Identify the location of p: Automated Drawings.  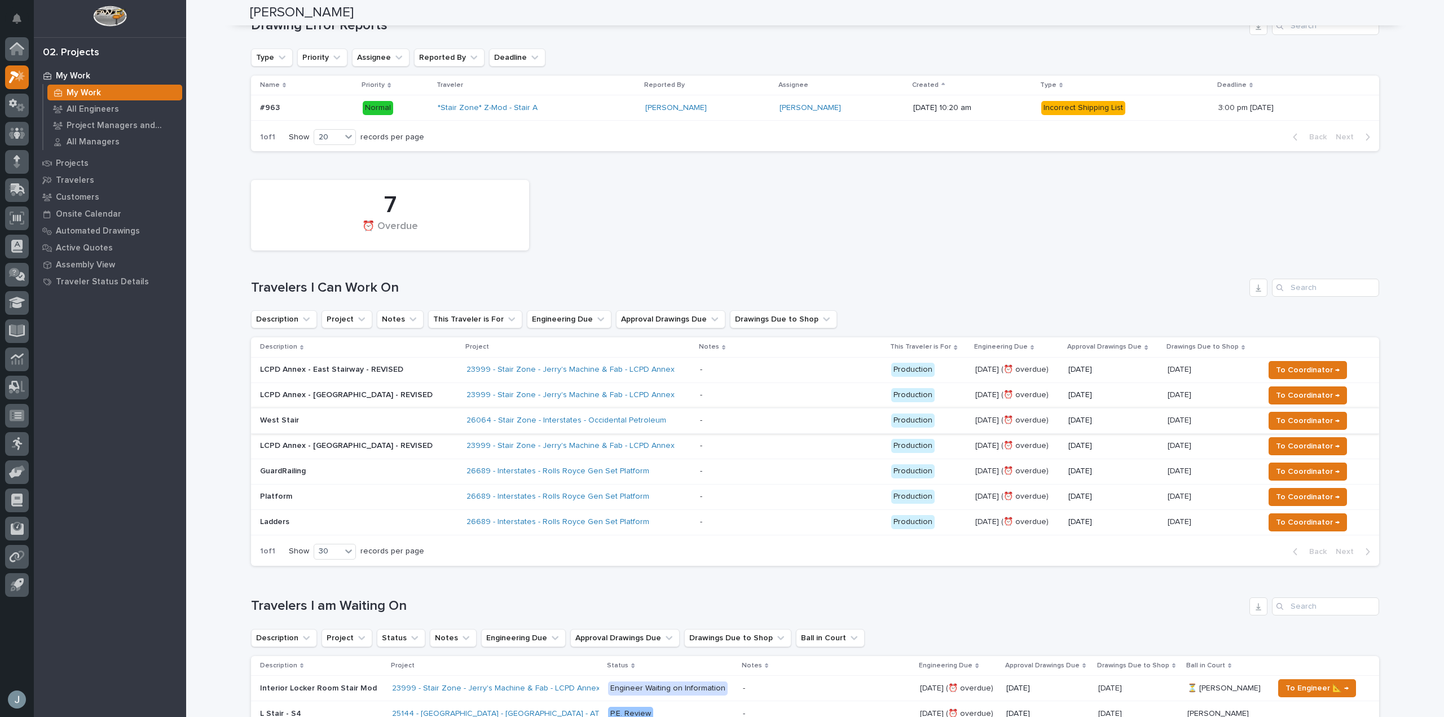
(98, 231).